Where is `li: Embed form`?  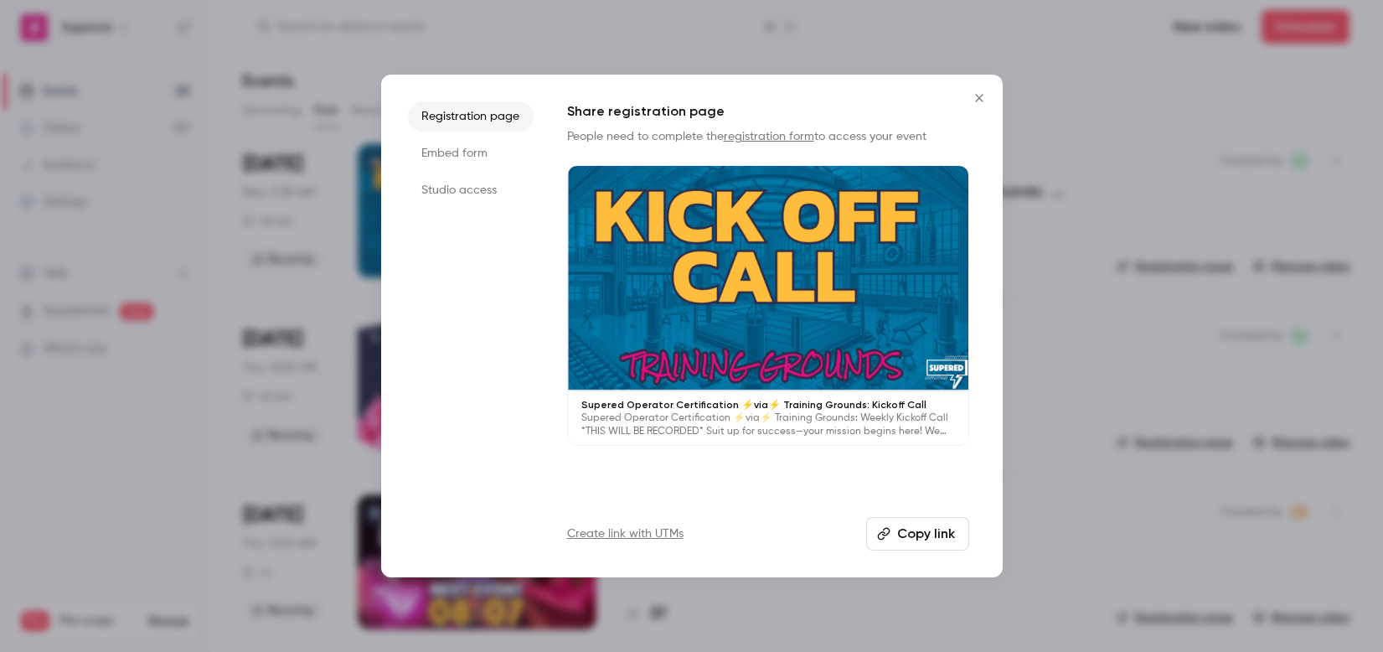
li: Embed form is located at coordinates (471, 153).